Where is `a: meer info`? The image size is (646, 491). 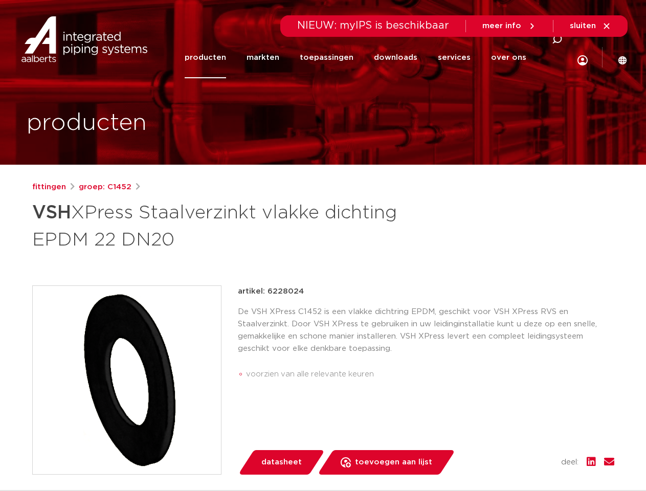 a: meer info is located at coordinates (509, 26).